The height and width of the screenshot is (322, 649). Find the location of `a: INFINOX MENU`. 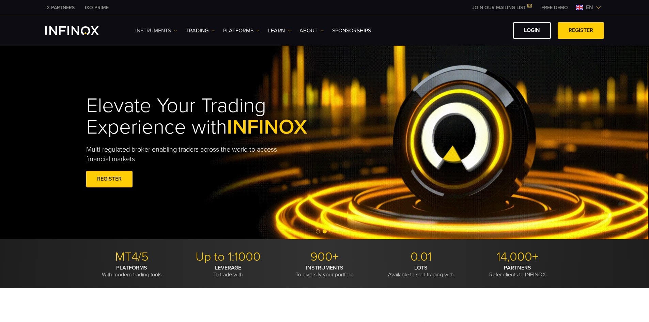

a: INFINOX MENU is located at coordinates (554, 7).